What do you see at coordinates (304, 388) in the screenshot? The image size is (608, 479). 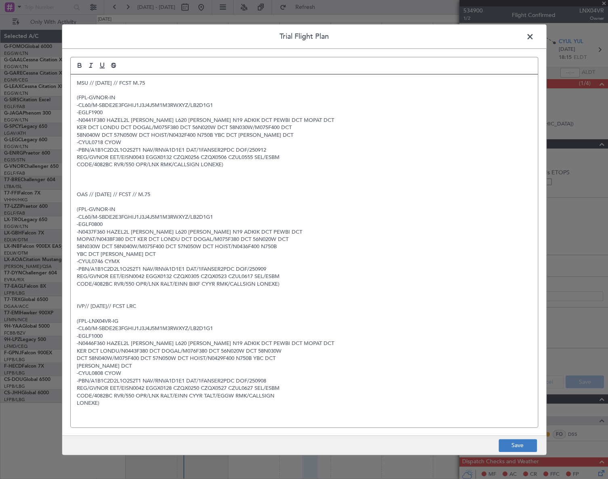 I see `p: REG/GVNOR EET/EISN0042 EGGX0128 CZQX0250 CZQX0527 CZUL0627 SEL/ESBM` at bounding box center [304, 388].